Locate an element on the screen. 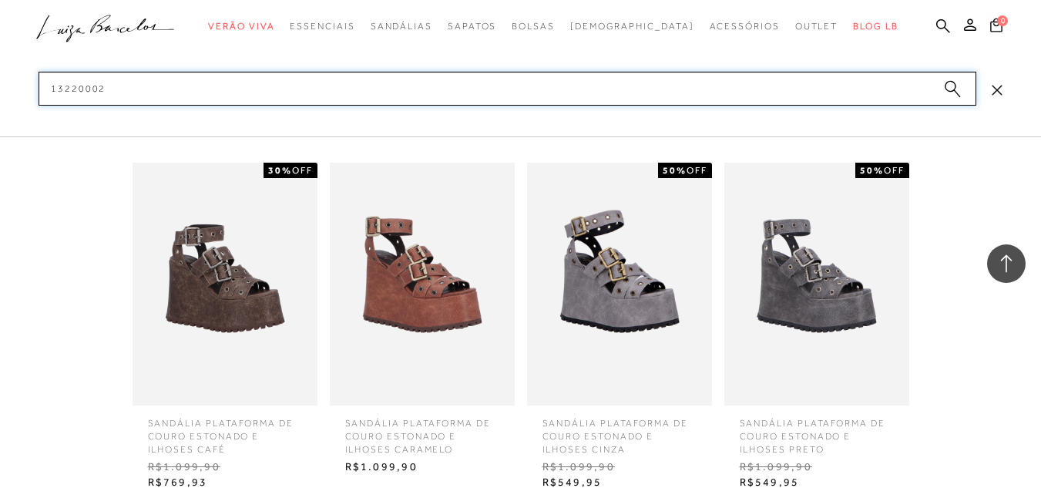 The width and height of the screenshot is (1041, 488). a: BLOG LB is located at coordinates (875, 26).